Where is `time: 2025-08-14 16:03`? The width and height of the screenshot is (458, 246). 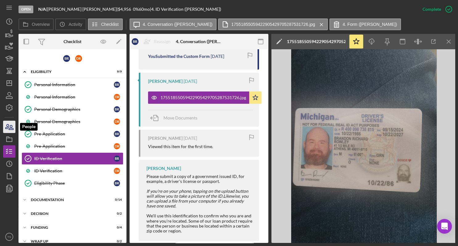 time: 2025-08-14 16:03 is located at coordinates (217, 56).